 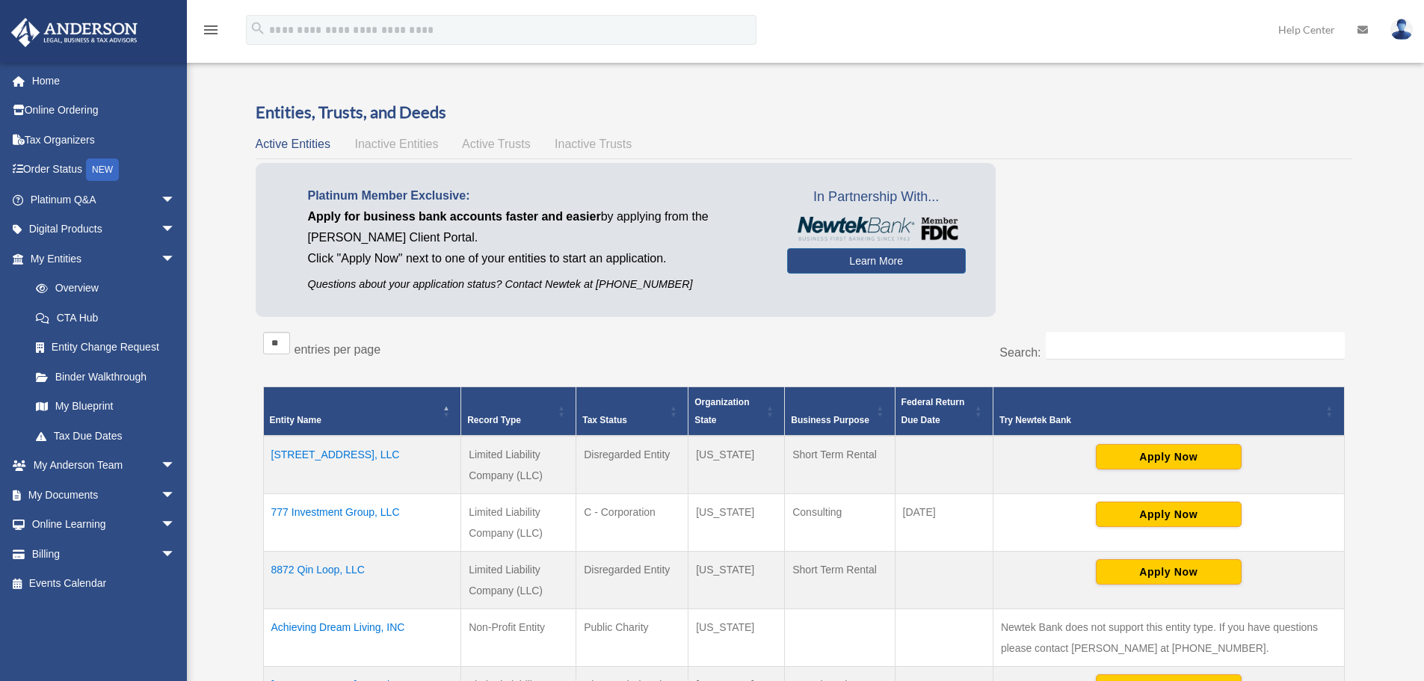 I want to click on th: Business Purpose: Activate to sort, so click(x=840, y=412).